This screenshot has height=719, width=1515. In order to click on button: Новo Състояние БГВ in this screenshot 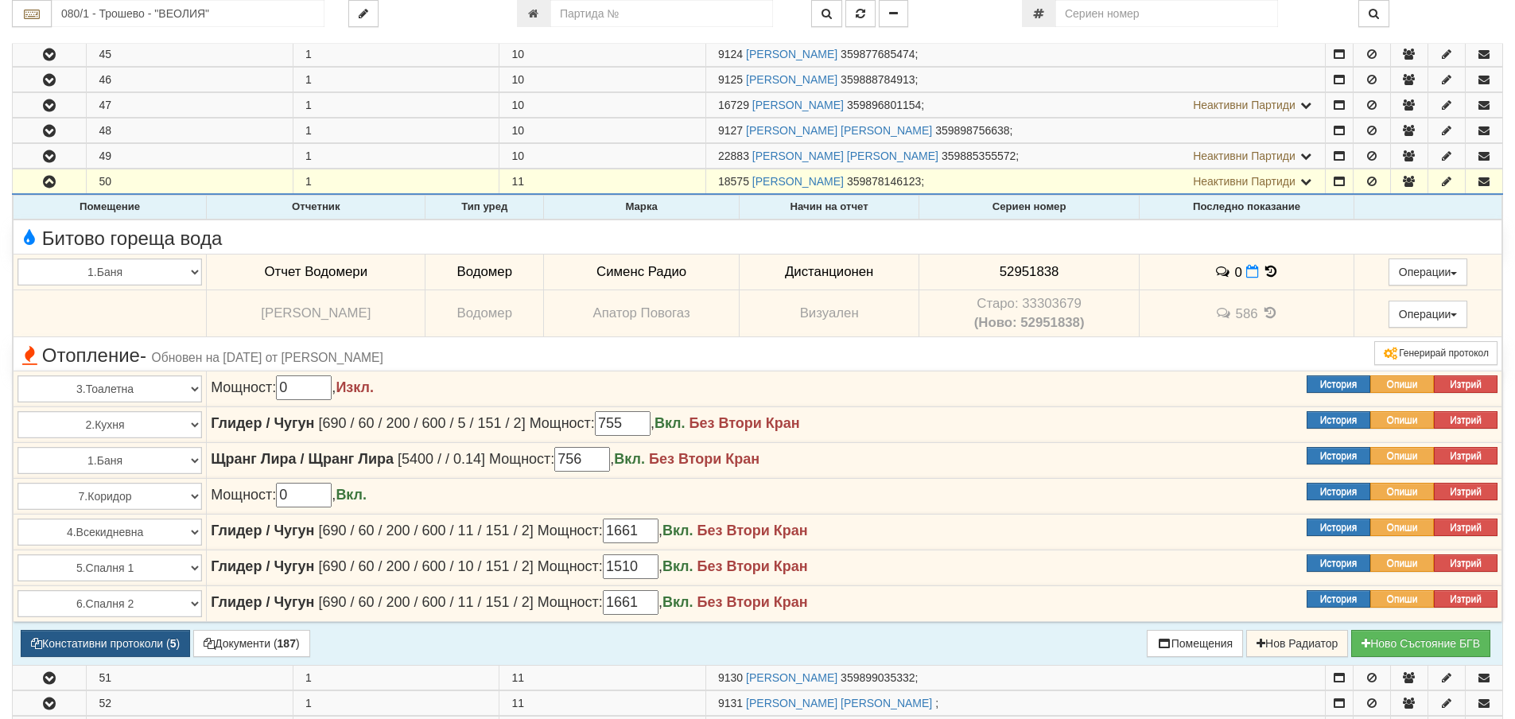, I will do `click(1420, 643)`.